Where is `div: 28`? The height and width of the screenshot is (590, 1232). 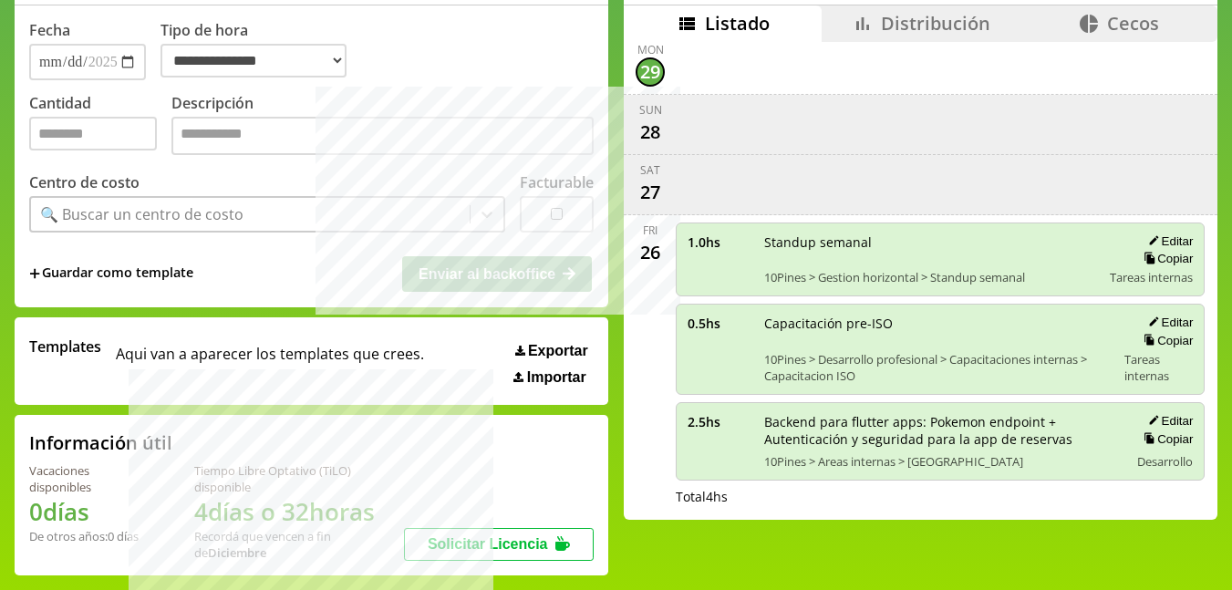 div: 28 is located at coordinates (650, 132).